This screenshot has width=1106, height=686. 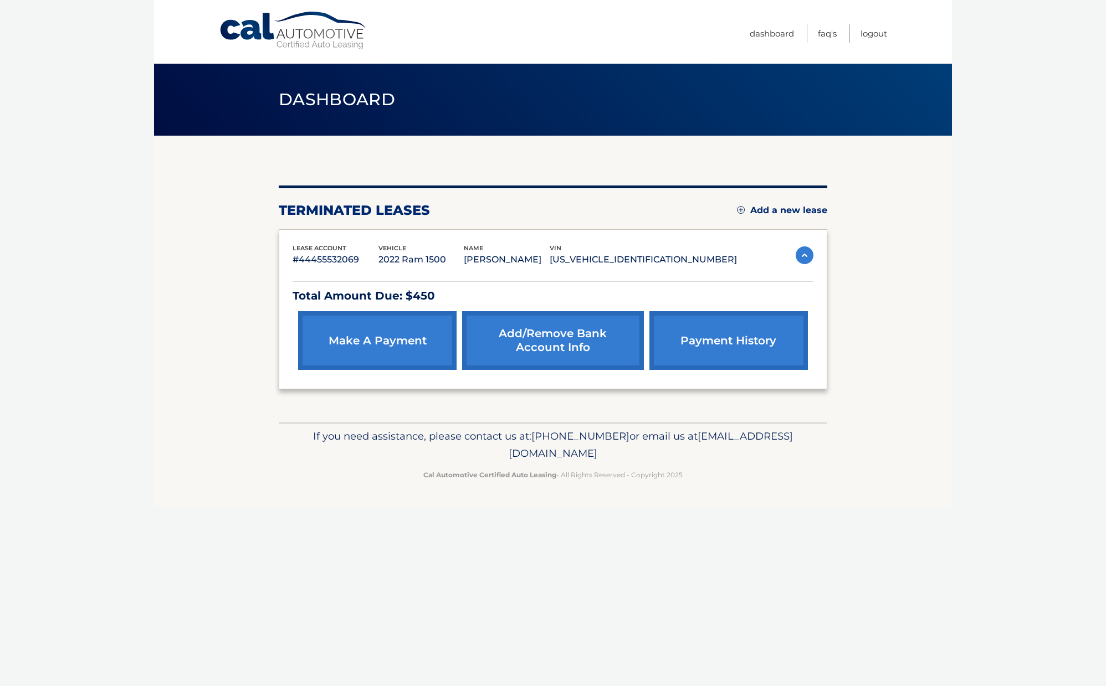 What do you see at coordinates (553, 296) in the screenshot?
I see `p: Total Amount Due: $450` at bounding box center [553, 296].